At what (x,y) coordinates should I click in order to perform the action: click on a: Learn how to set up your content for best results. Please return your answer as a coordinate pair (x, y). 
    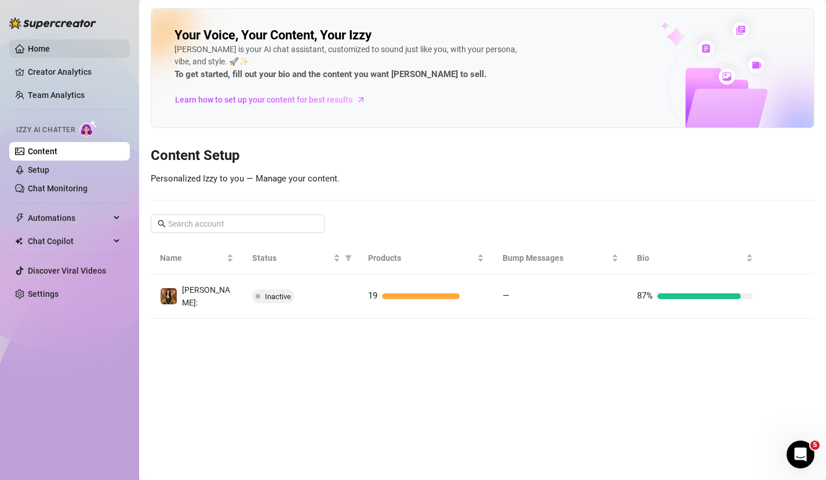
    Looking at the image, I should click on (274, 100).